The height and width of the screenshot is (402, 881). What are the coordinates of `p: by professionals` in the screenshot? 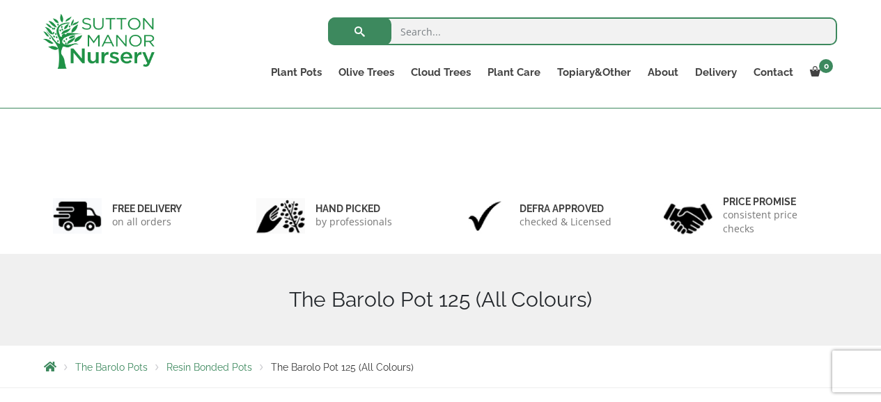 It's located at (354, 222).